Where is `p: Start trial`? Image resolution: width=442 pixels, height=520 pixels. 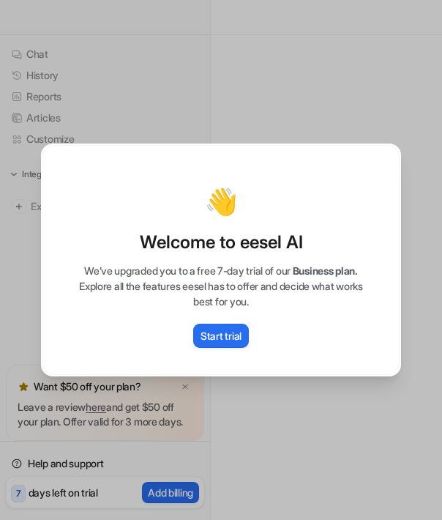
p: Start trial is located at coordinates (221, 335).